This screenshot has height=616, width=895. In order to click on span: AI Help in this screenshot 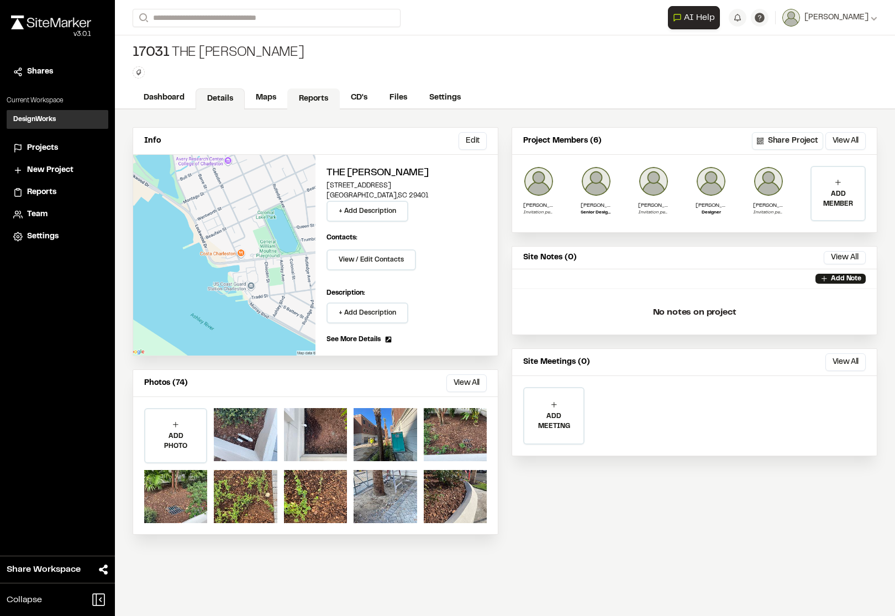, I will do `click(700, 18)`.